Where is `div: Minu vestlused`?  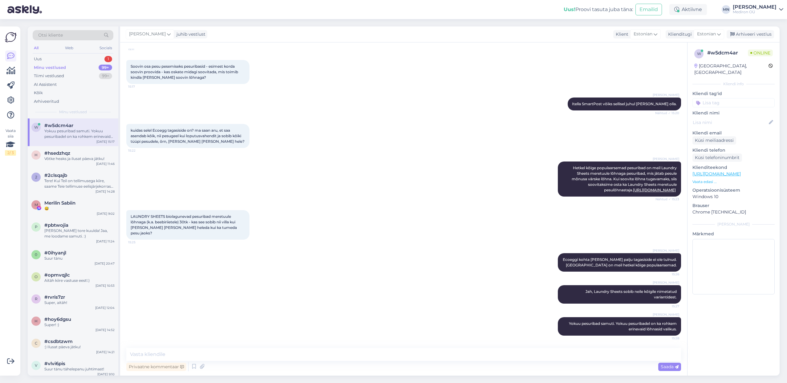
div: Minu vestlused is located at coordinates (50, 68).